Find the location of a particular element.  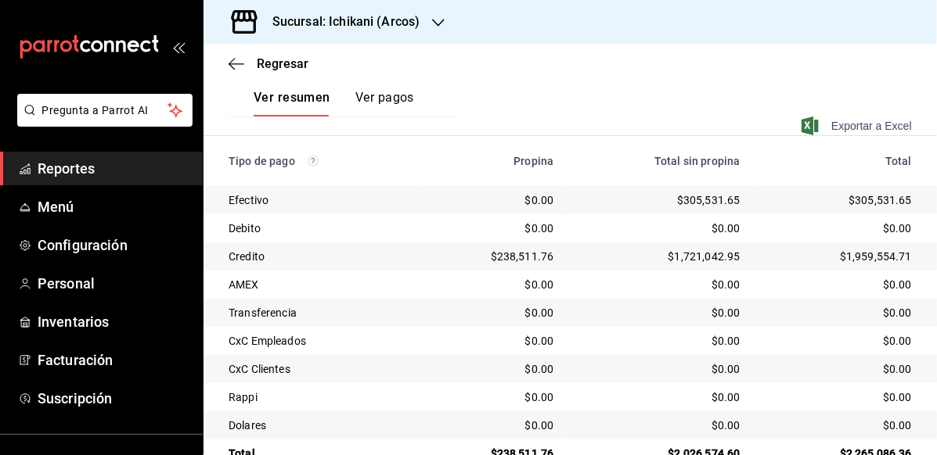

button: Pregunta a Parrot AI is located at coordinates (105, 110).